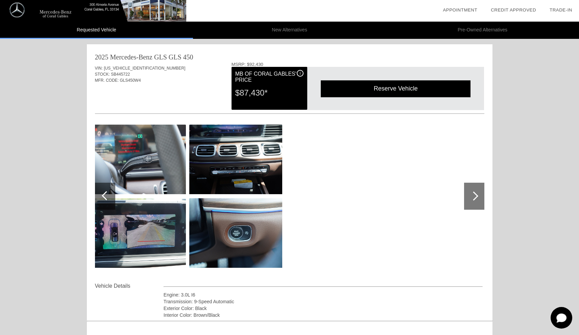 This screenshot has height=335, width=579. Describe the element at coordinates (323, 309) in the screenshot. I see `div: Exterior Color: Black` at that location.